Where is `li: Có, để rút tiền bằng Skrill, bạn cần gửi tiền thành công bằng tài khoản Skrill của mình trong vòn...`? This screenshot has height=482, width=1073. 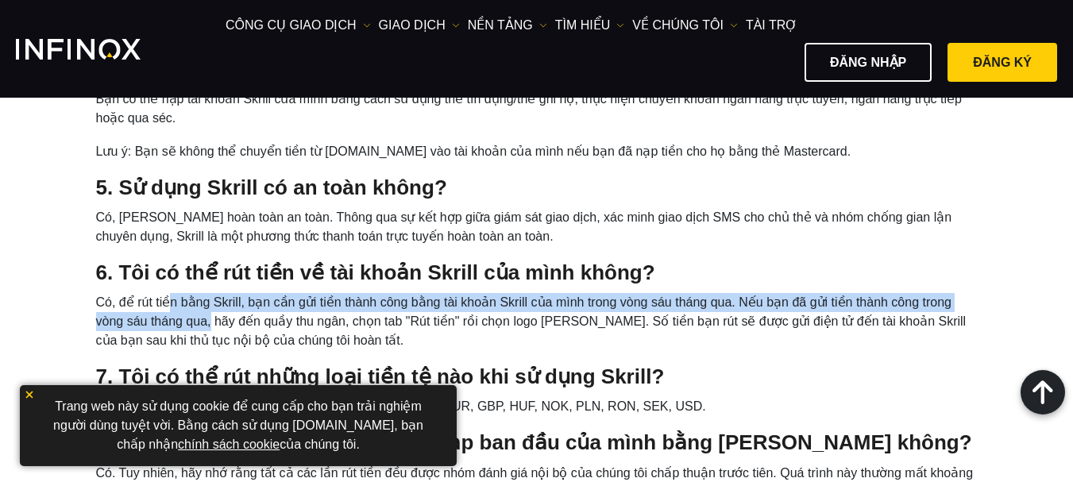 li: Có, để rút tiền bằng Skrill, bạn cần gửi tiền thành công bằng tài khoản Skrill của mình trong vòn... is located at coordinates (537, 322).